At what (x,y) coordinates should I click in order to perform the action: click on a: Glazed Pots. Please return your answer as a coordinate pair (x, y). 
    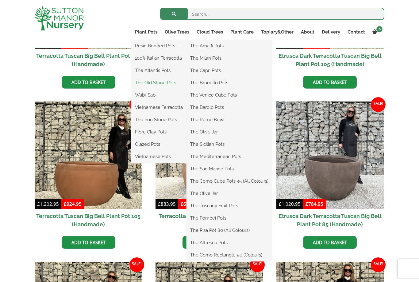
    Looking at the image, I should click on (159, 144).